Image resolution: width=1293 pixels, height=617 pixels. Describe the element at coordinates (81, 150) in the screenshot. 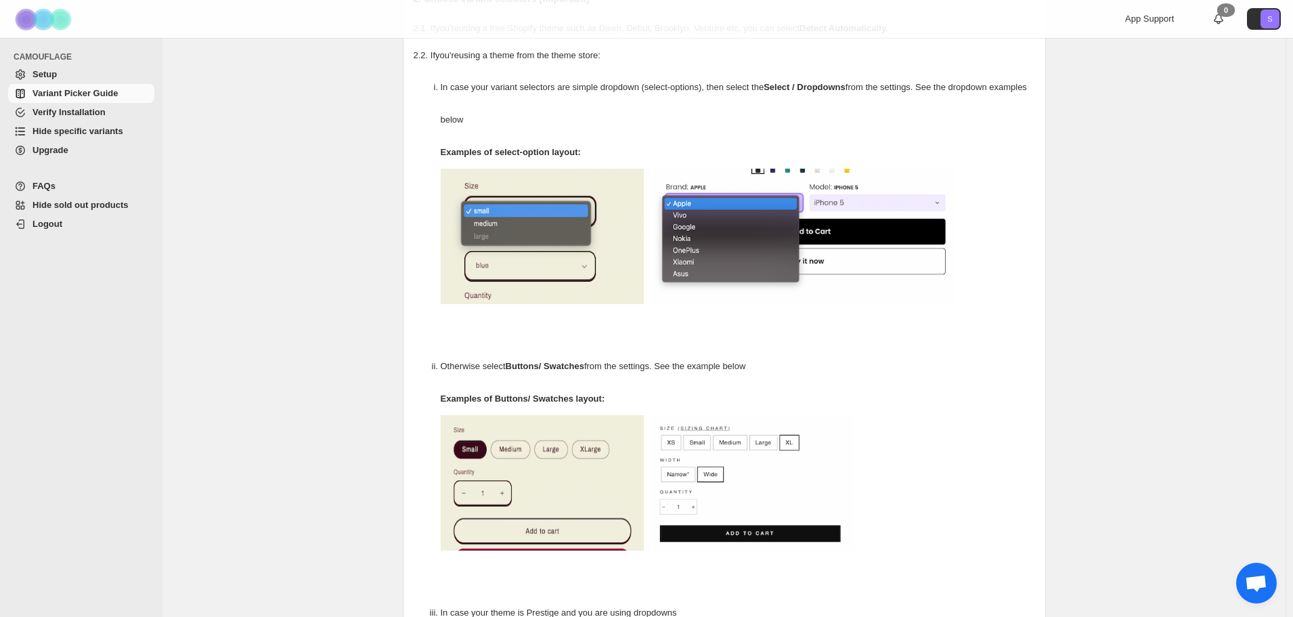

I see `a: Upgrade` at that location.